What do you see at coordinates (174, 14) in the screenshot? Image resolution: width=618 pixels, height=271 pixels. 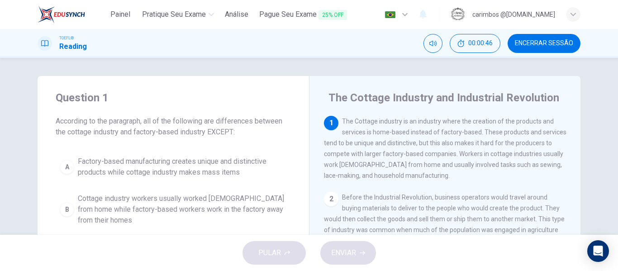 I see `span: Pratique seu exame` at bounding box center [174, 14].